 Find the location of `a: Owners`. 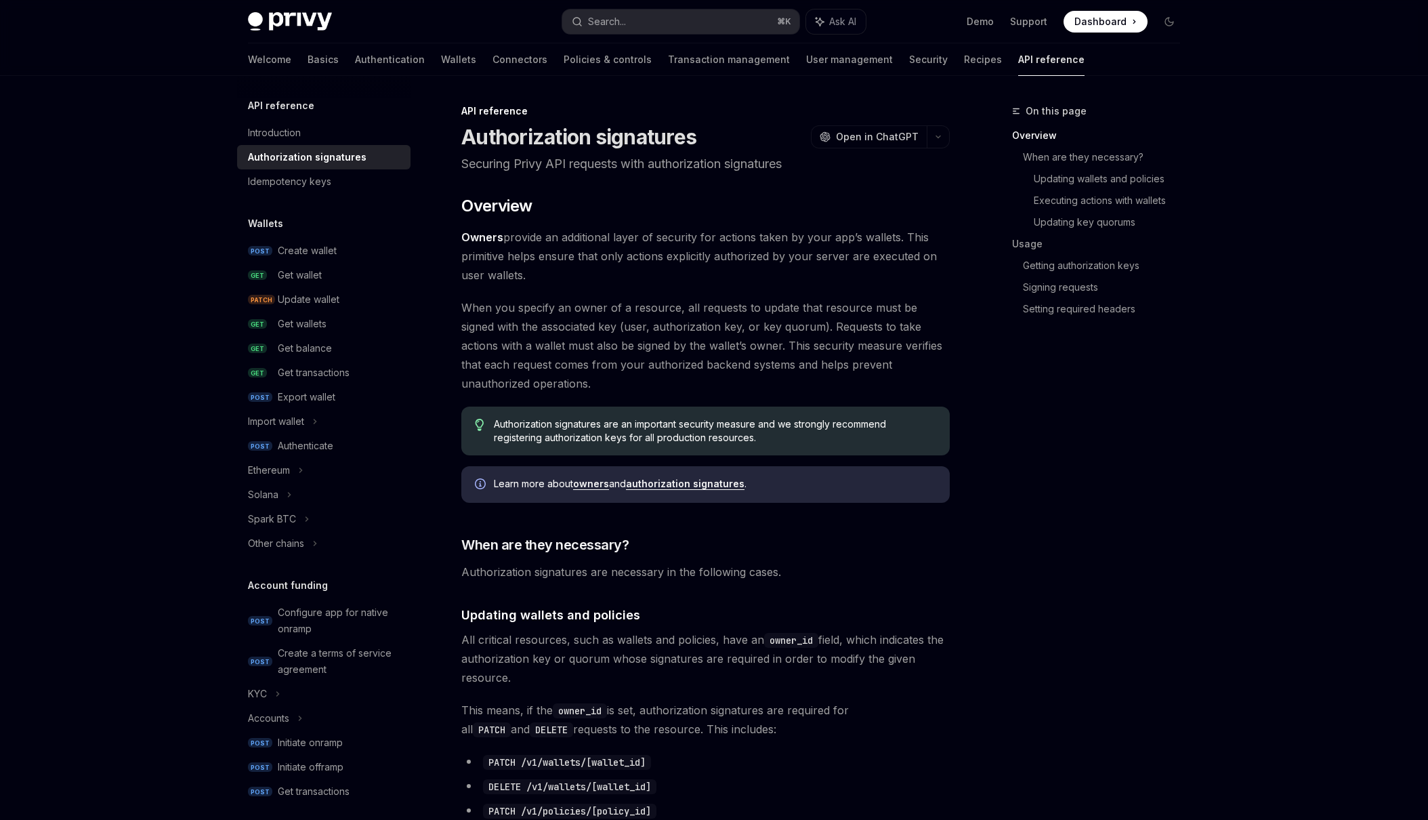

a: Owners is located at coordinates (482, 237).